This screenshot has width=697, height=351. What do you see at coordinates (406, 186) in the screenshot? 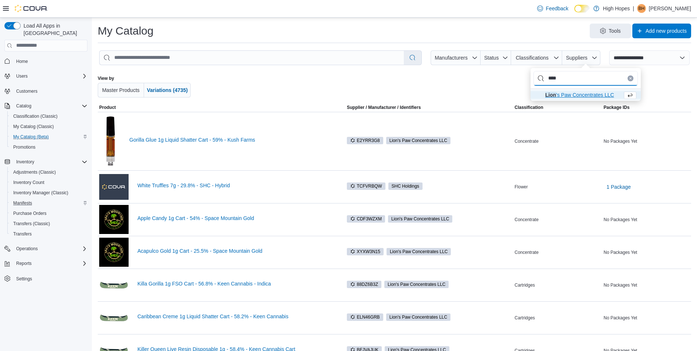
I see `span: SHC Holdings` at bounding box center [406, 186].